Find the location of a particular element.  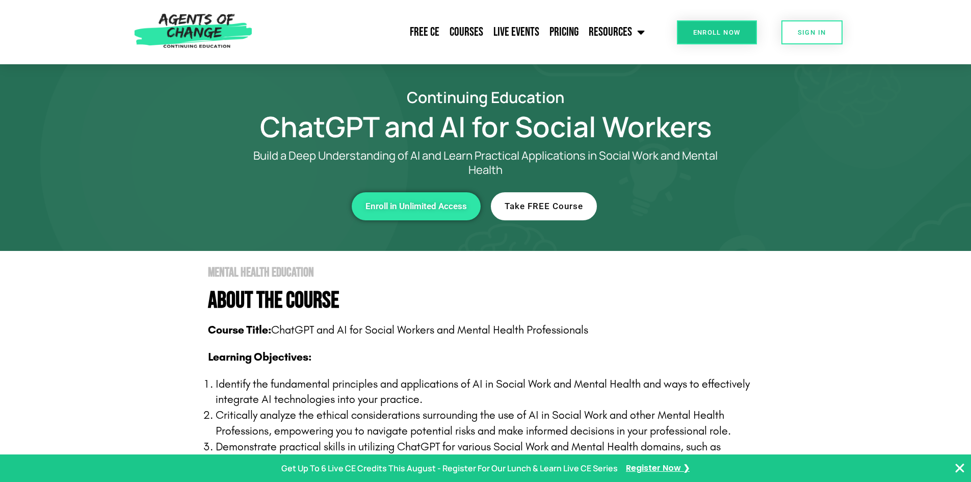

a: Resources is located at coordinates (617, 32).